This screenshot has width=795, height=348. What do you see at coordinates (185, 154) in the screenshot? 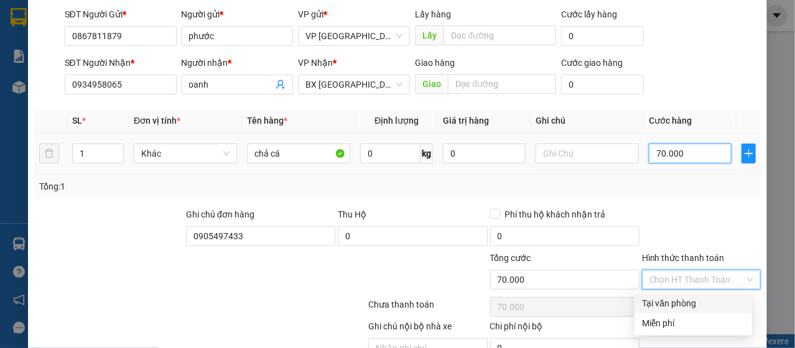
I see `span: Khác` at bounding box center [185, 154].